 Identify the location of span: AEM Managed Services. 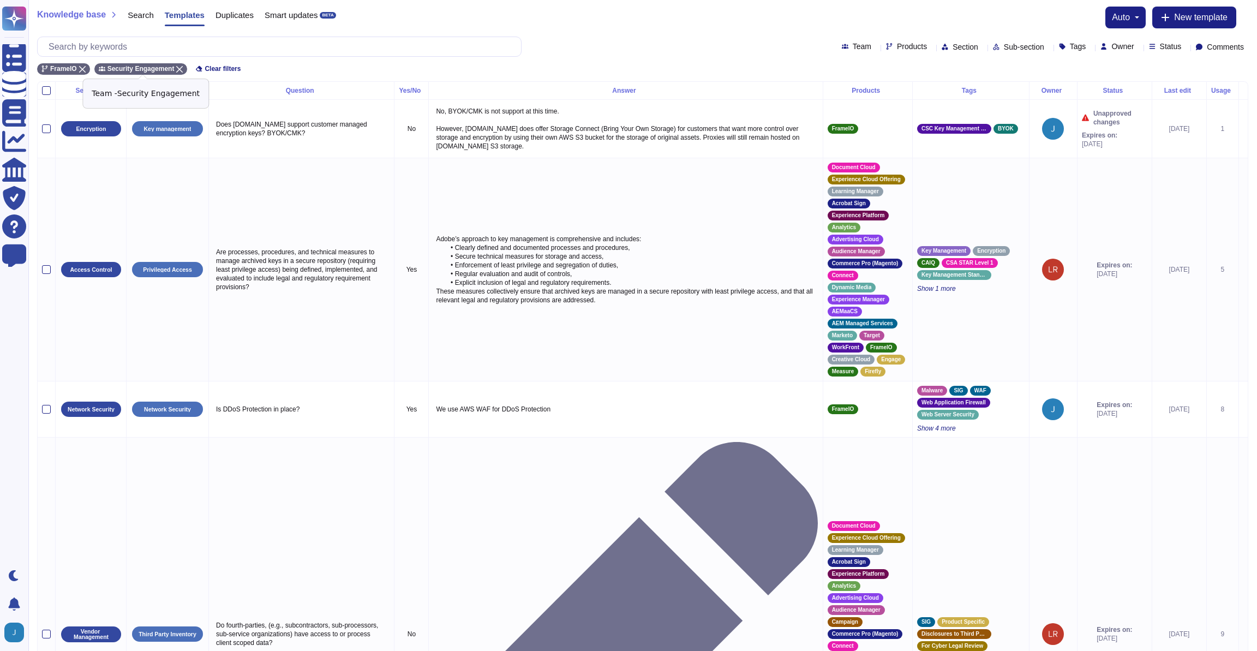
(863, 324).